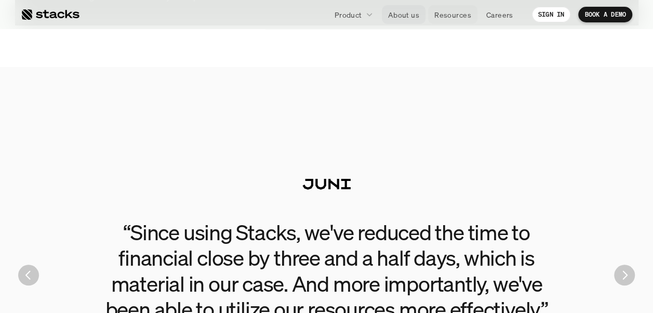  I want to click on button: Next, so click(625, 275).